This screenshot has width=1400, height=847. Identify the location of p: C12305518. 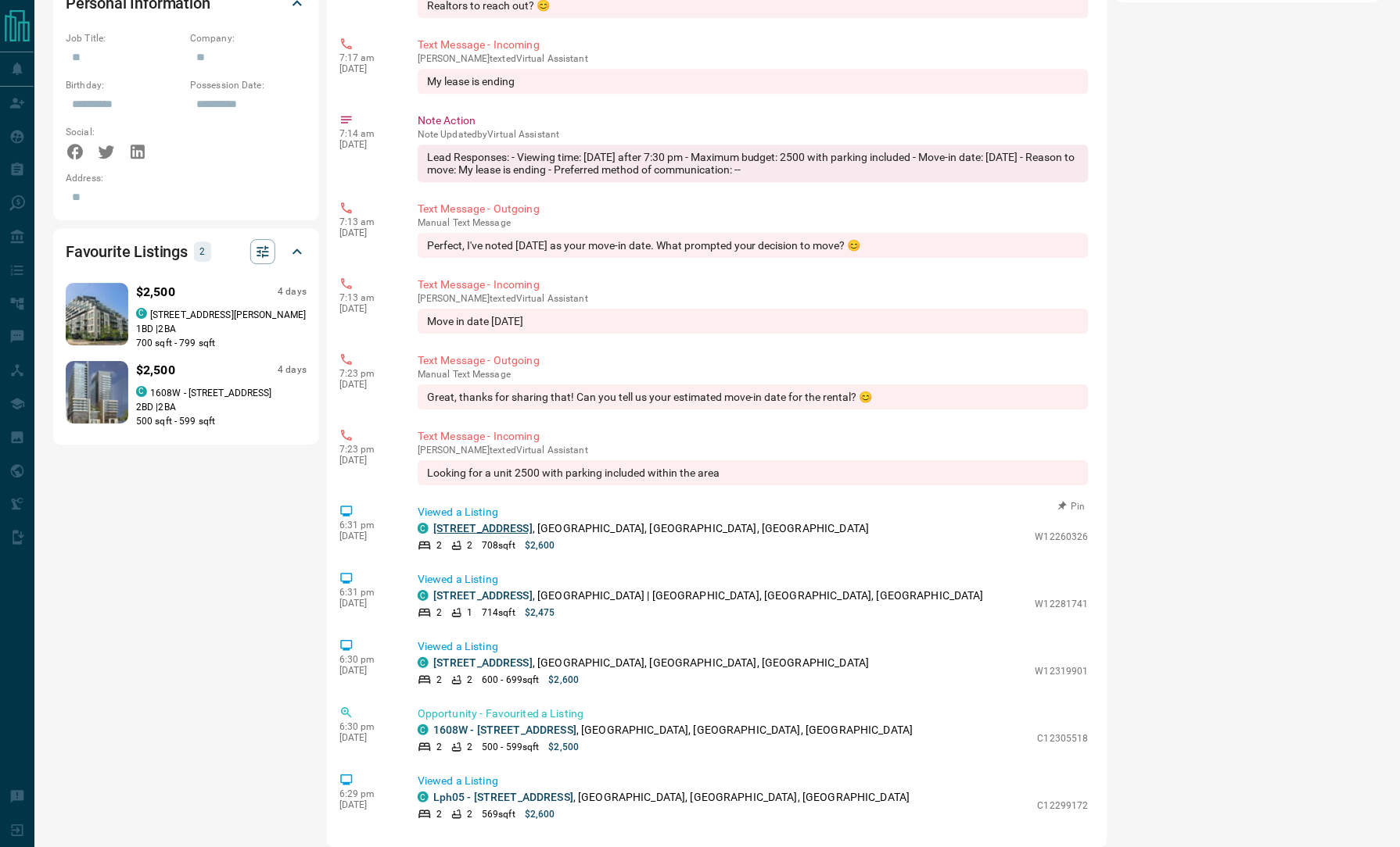
(1062, 739).